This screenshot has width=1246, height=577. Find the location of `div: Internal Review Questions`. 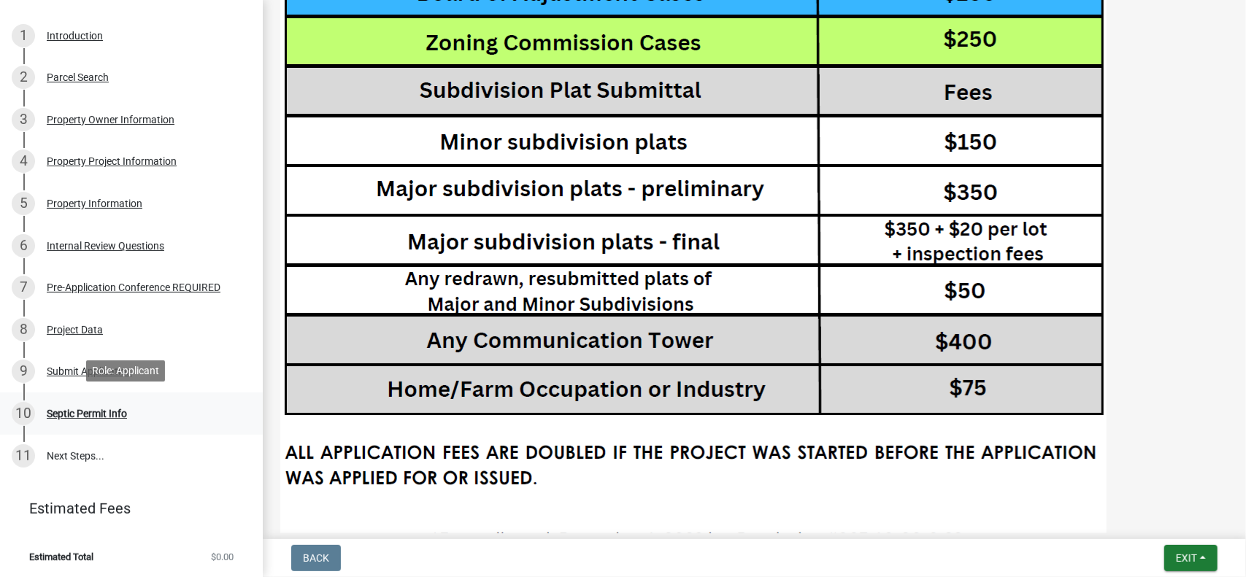

div: Internal Review Questions is located at coordinates (105, 246).